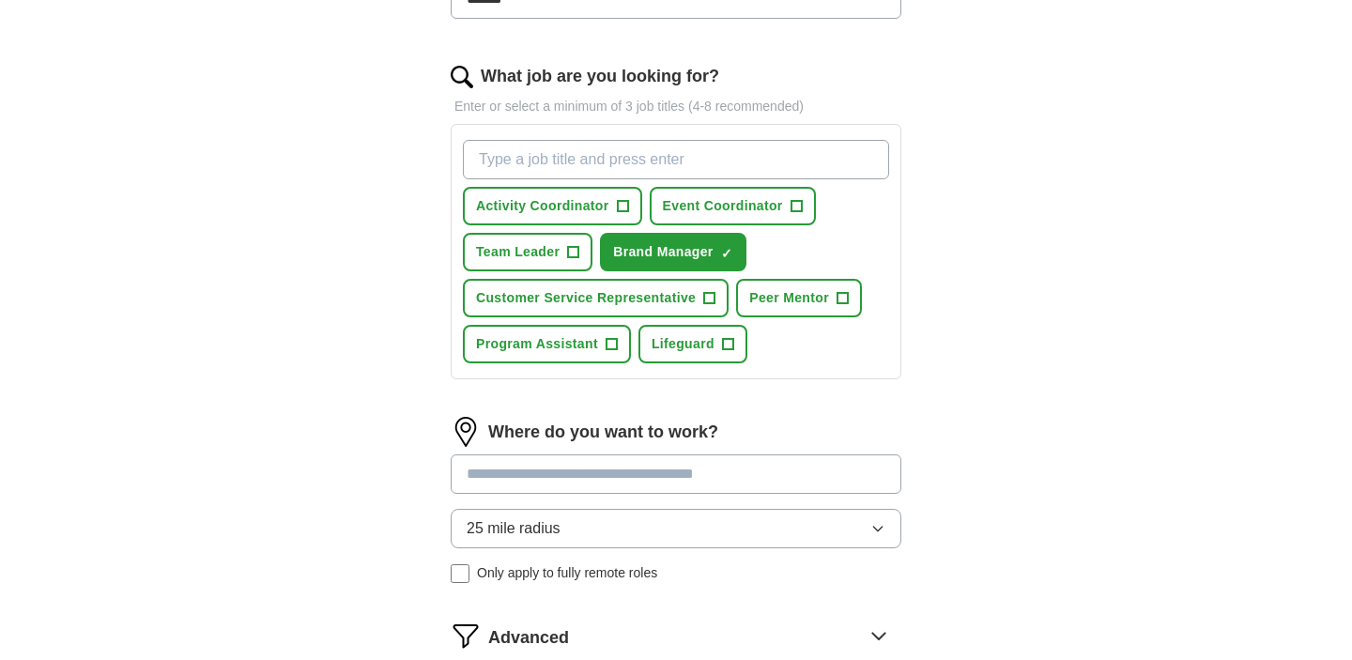 This screenshot has width=1352, height=660. I want to click on span: Lifeguard, so click(683, 344).